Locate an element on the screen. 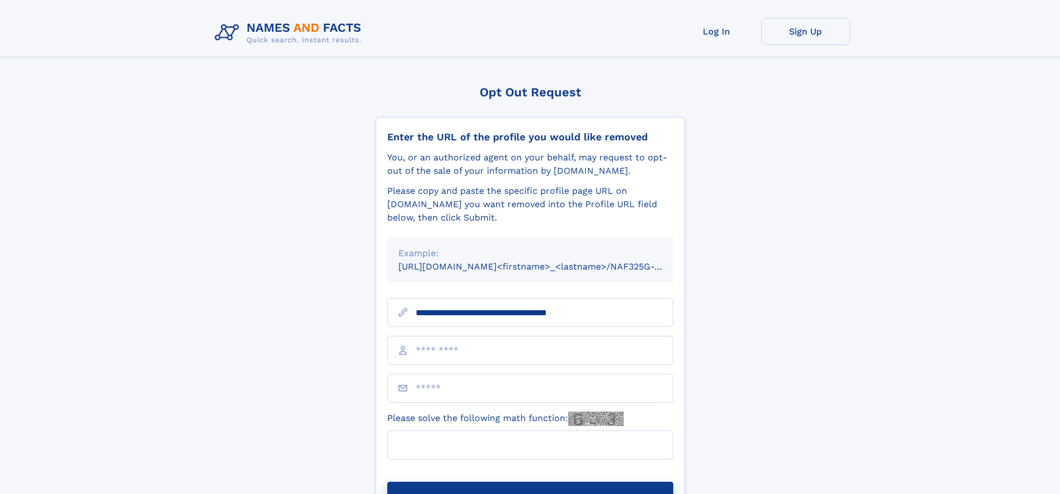  label: Please solve the following math function: is located at coordinates (505, 418).